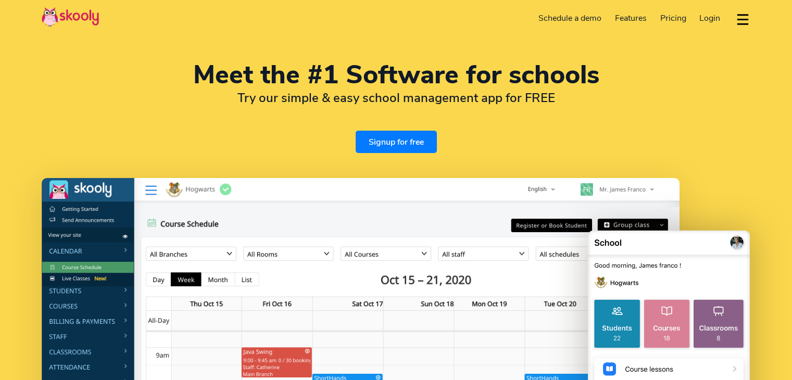 The image size is (792, 380). Describe the element at coordinates (710, 18) in the screenshot. I see `span: Login` at that location.